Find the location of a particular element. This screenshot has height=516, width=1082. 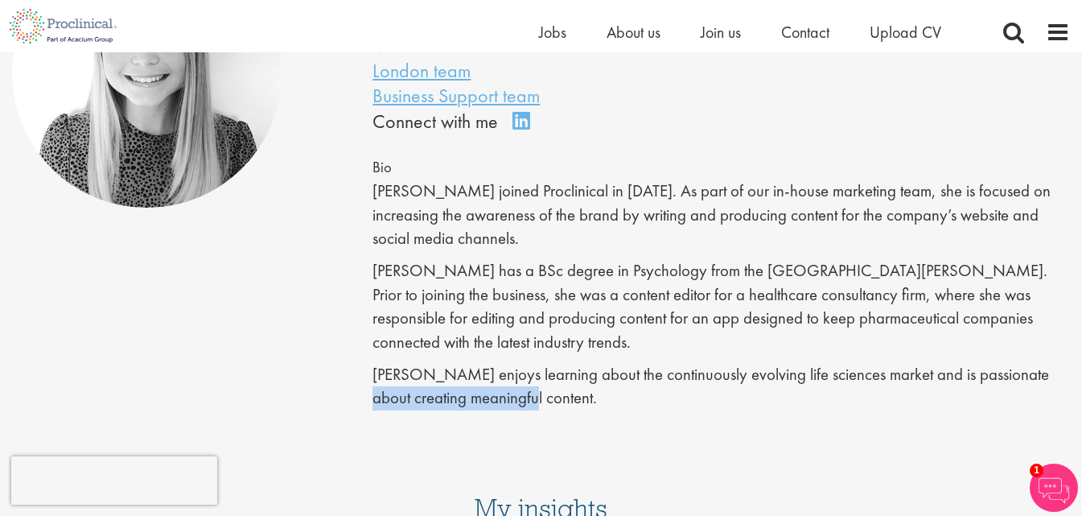

span: Bio is located at coordinates (382, 167).